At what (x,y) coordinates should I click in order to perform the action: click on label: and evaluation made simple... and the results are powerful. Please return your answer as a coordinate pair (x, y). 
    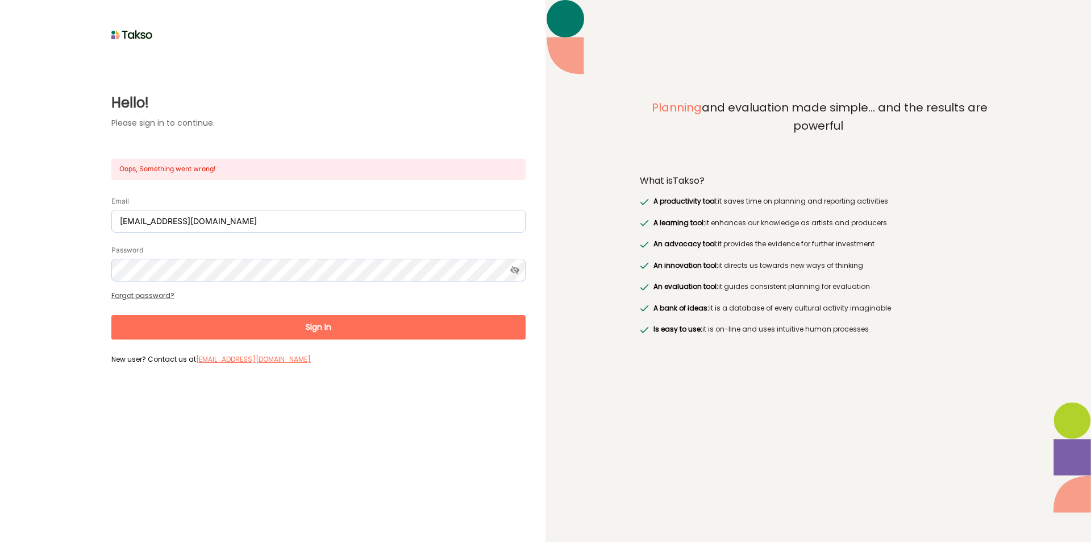
    Looking at the image, I should click on (818, 130).